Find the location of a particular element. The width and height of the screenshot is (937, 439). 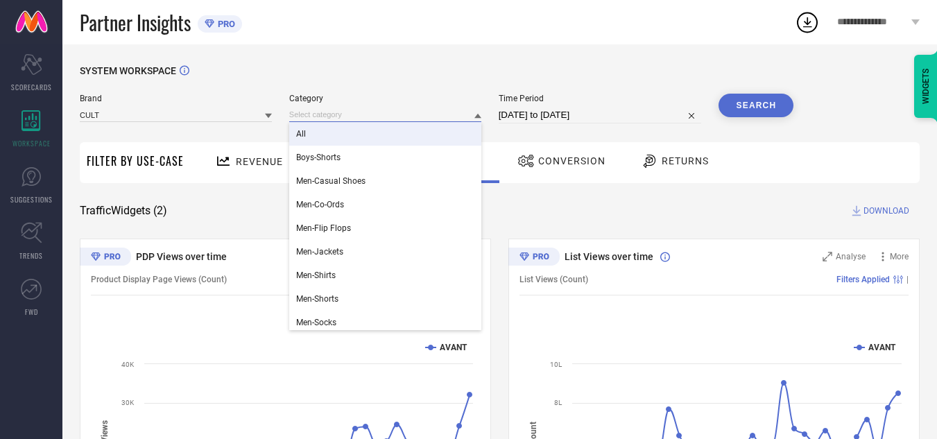

span: Time Period is located at coordinates (600, 99).